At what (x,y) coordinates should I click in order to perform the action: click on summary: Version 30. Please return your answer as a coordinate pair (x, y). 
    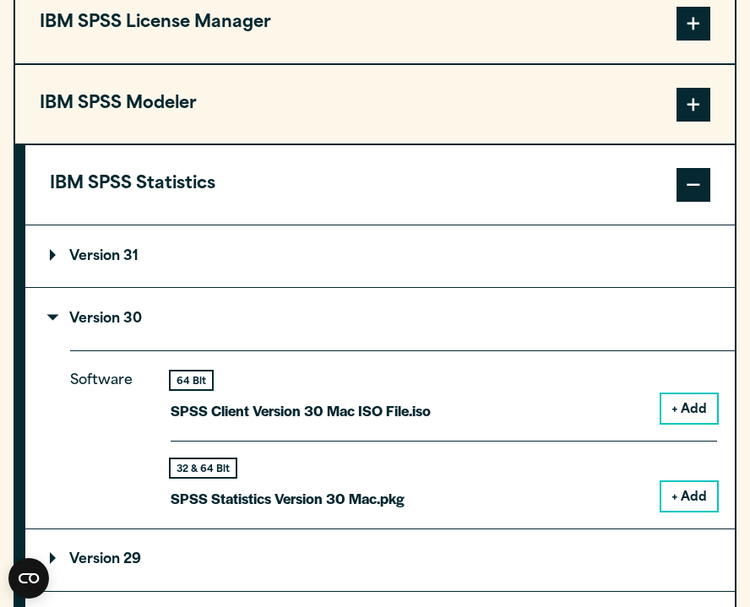
    Looking at the image, I should click on (380, 319).